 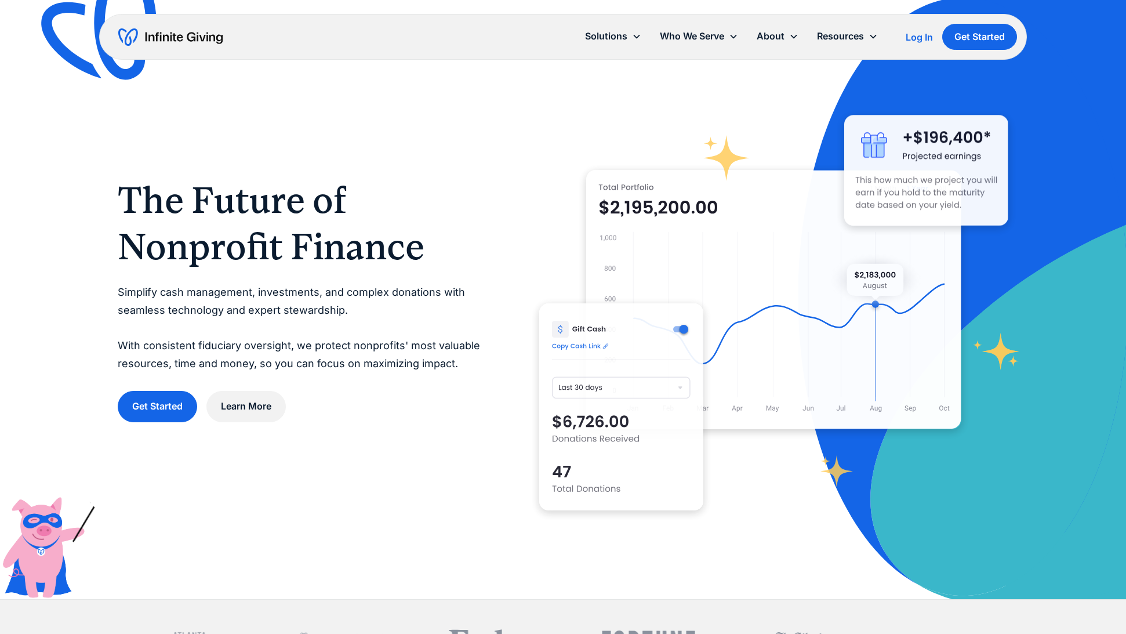 What do you see at coordinates (305, 328) in the screenshot?
I see `p: Simplify cash management, investments, and complex donations with seamless technology and expert ...` at bounding box center [305, 328].